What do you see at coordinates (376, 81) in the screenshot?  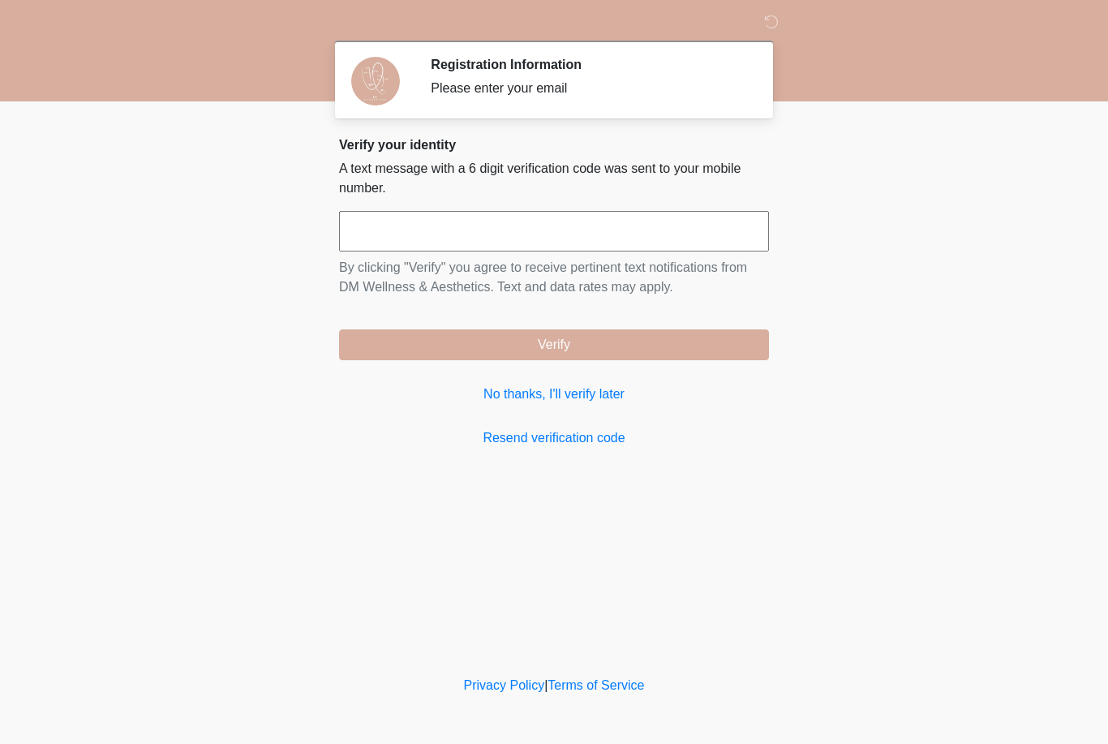 I see `img: Agent Avatar` at bounding box center [376, 81].